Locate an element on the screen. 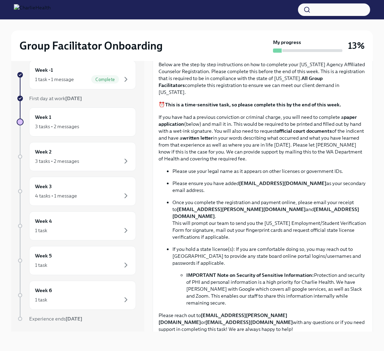 The width and height of the screenshot is (384, 351). a: Week 34 tasks • 1 message is located at coordinates (76, 191).